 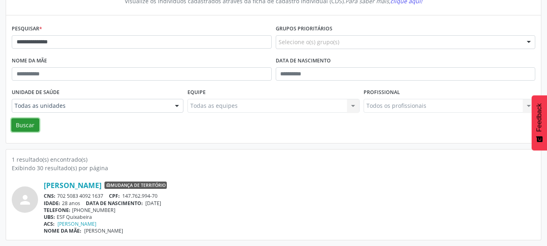 What do you see at coordinates (114, 203) in the screenshot?
I see `span: DATA DE NASCIMENTO:` at bounding box center [114, 203].